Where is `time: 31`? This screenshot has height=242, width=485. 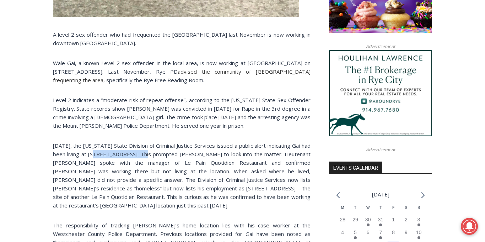
time: 31 is located at coordinates (381, 219).